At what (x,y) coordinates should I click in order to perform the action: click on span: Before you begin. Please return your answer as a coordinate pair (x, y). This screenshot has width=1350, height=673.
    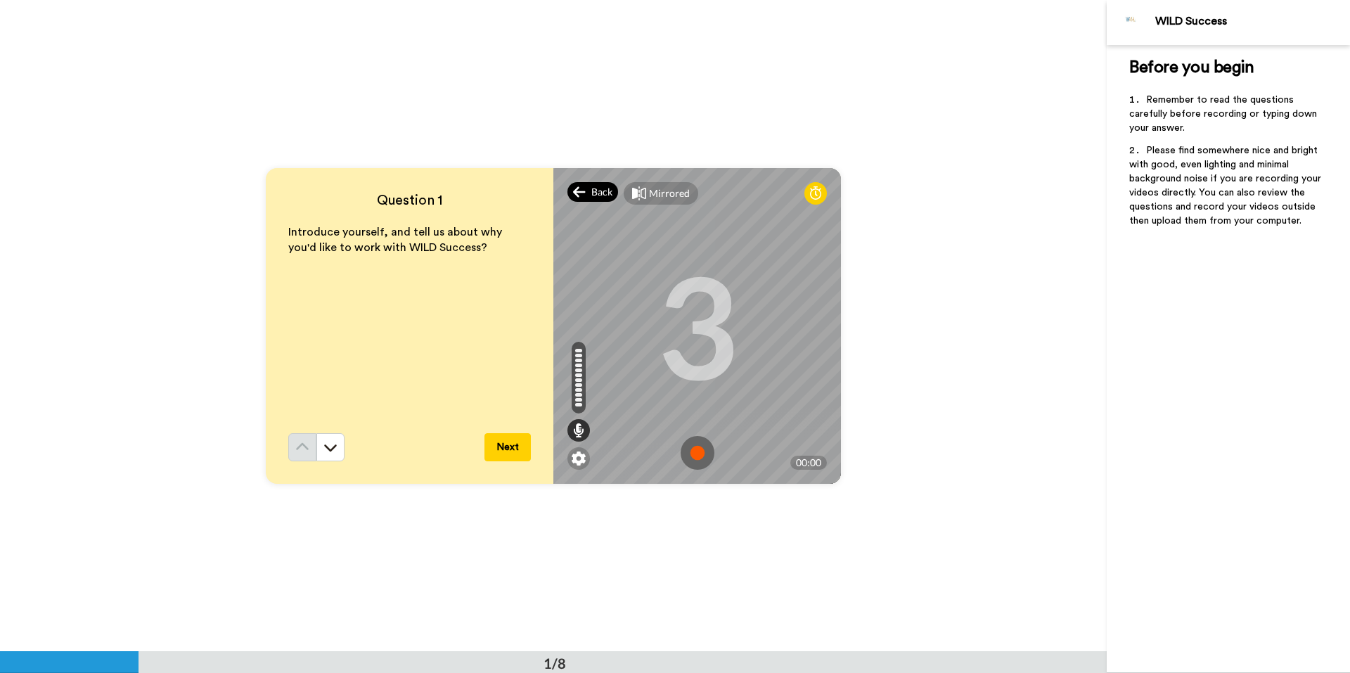
    Looking at the image, I should click on (1191, 68).